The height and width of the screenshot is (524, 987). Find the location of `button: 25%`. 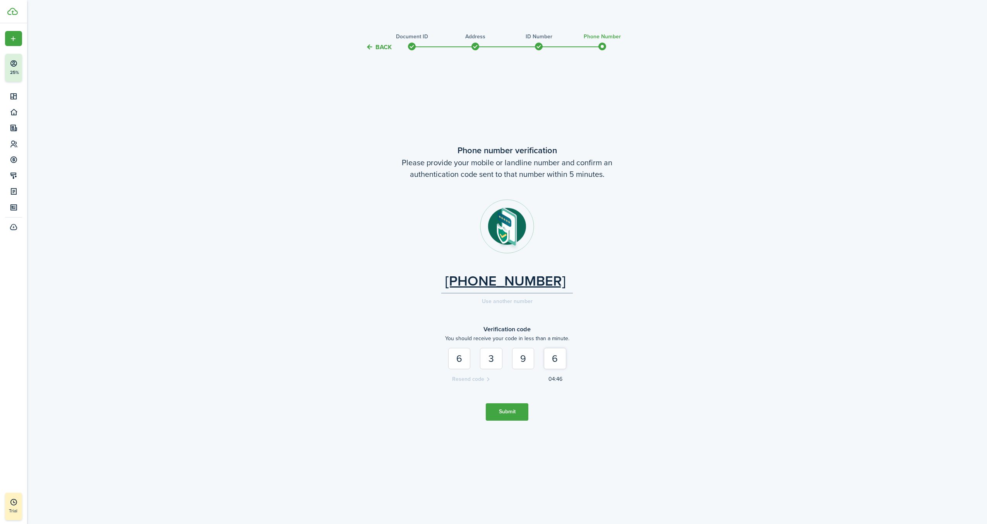

button: 25% is located at coordinates (37, 68).